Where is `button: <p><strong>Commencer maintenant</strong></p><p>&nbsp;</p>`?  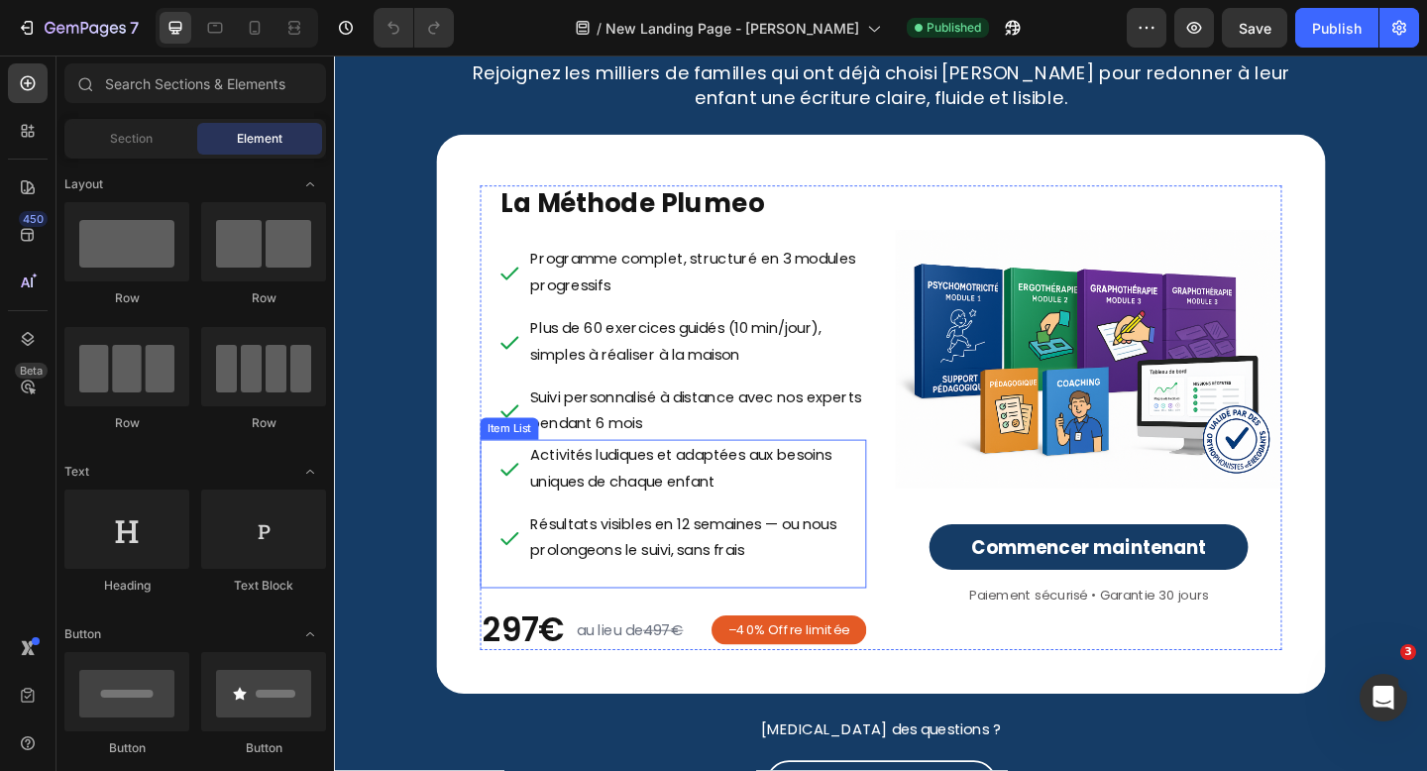 button: <p><strong>Commencer maintenant</strong></p><p>&nbsp;</p> is located at coordinates (821, 535).